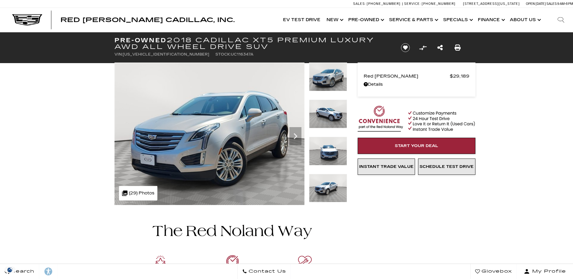 The image size is (573, 279). What do you see at coordinates (27, 20) in the screenshot?
I see `a: Cadillac Dark Logo with Cadillac White Text` at bounding box center [27, 20].